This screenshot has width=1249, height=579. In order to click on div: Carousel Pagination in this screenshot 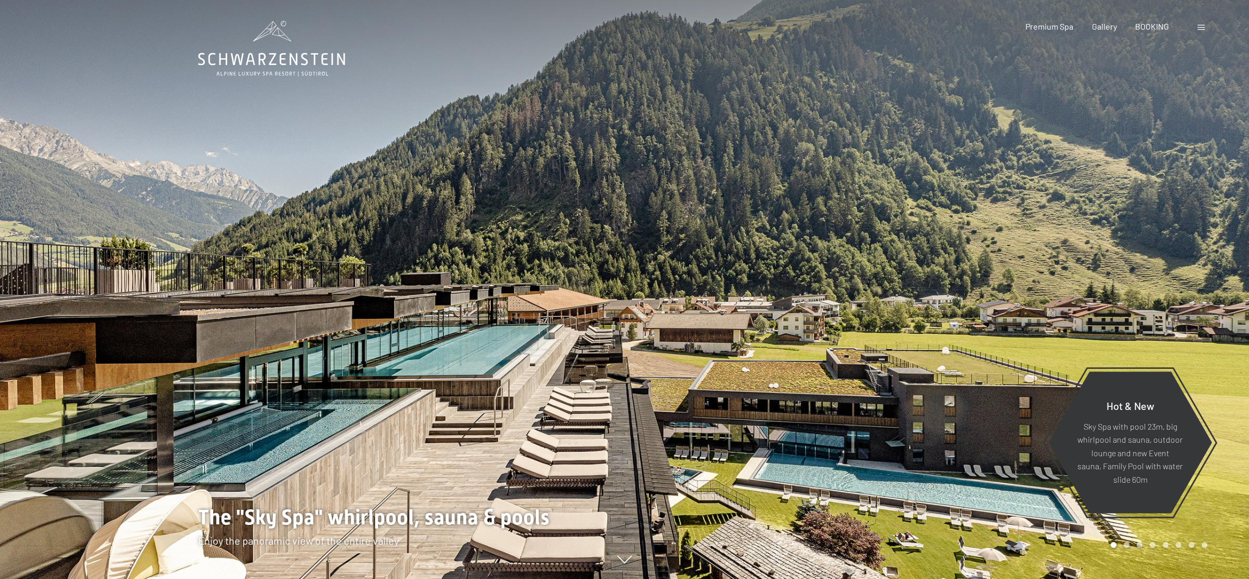, I will do `click(1157, 545)`.